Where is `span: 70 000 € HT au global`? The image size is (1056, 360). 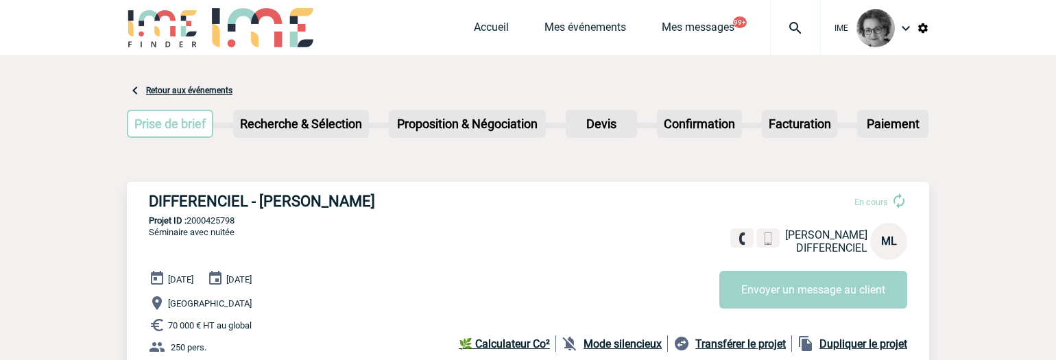
span: 70 000 € HT au global is located at coordinates (210, 325).